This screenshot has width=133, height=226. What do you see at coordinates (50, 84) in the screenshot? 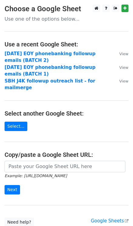
I see `a: SBH J4K followup outreach list - for mailmerge` at bounding box center [50, 84].